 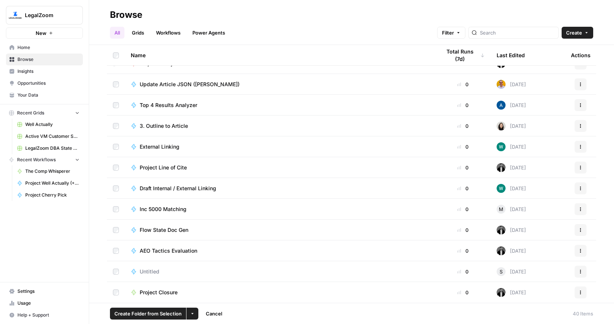 I want to click on span: Opportunities, so click(x=48, y=83).